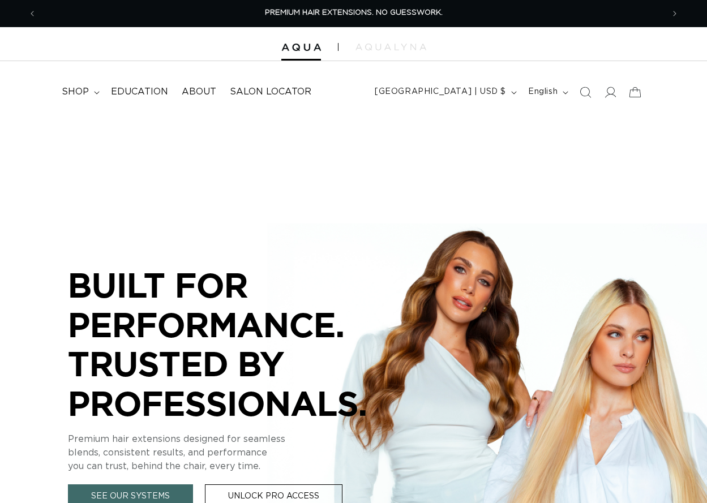  I want to click on a: Education, so click(139, 92).